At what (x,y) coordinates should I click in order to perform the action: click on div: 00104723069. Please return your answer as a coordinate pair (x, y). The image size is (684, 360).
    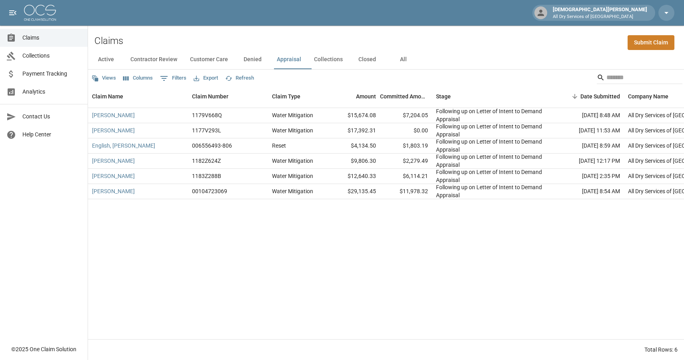
    Looking at the image, I should click on (210, 191).